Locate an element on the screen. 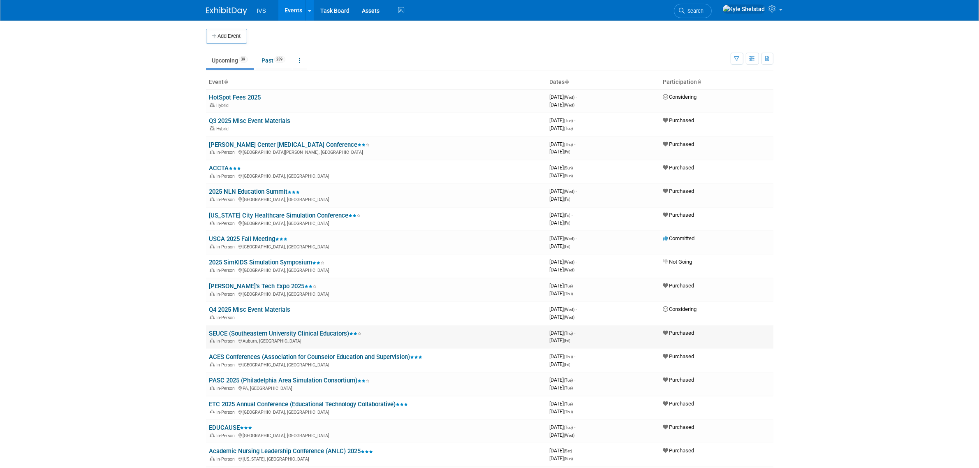 This screenshot has width=979, height=468. a: Sort by Participation Type is located at coordinates (699, 82).